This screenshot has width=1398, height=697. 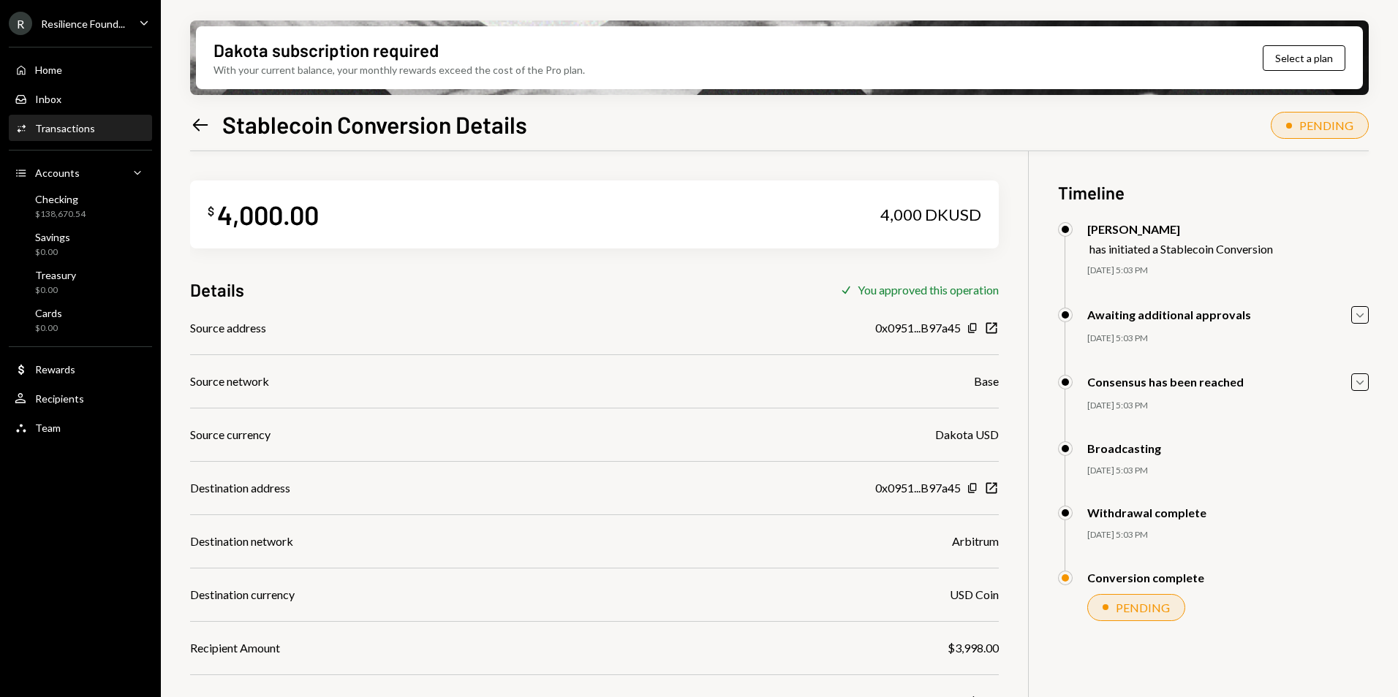 I want to click on a: Home, so click(x=80, y=69).